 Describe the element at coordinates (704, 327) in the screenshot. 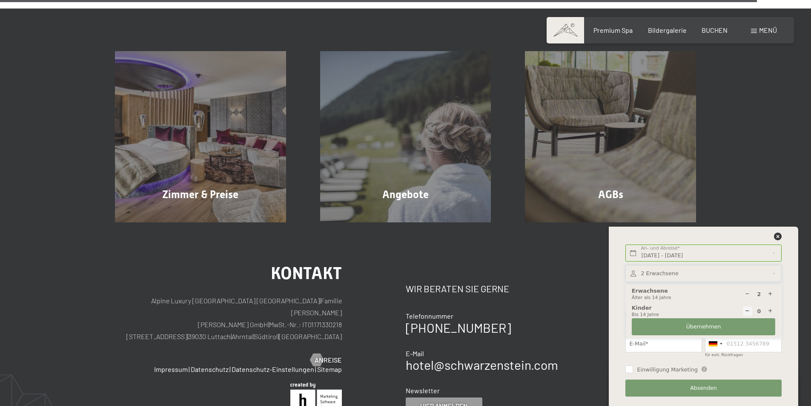

I see `span: Übernehmen` at that location.